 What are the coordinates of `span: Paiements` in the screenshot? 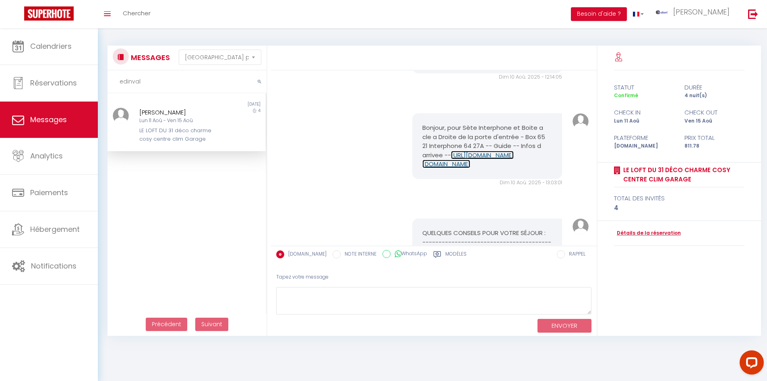 It's located at (49, 192).